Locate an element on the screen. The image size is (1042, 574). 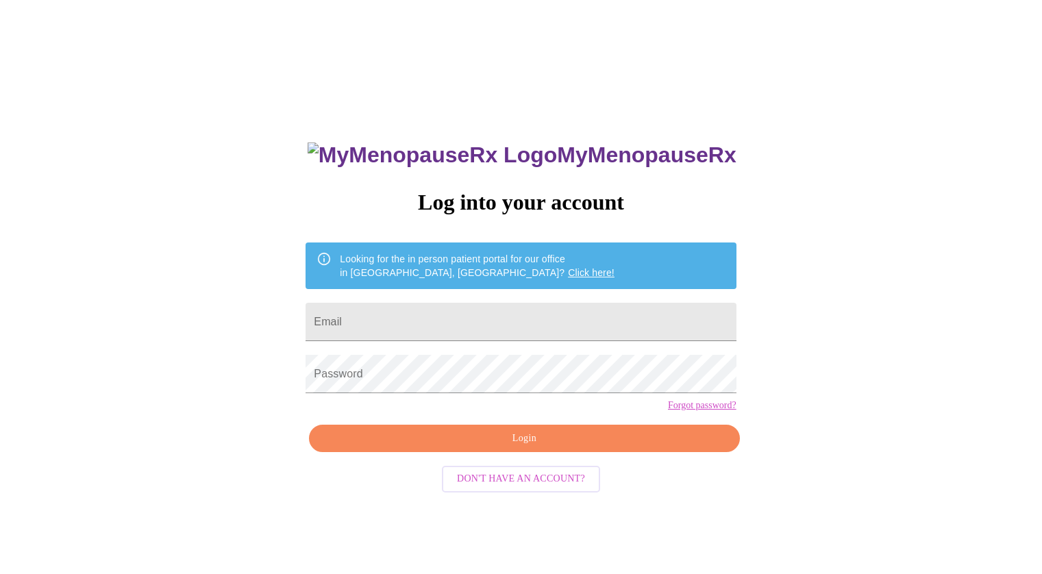
img: MyMenopauseRx Logo is located at coordinates (432, 155).